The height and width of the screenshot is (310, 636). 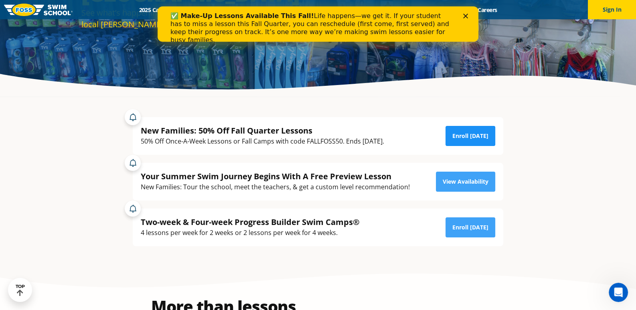 I want to click on a: Swim Path® Program, so click(x=251, y=10).